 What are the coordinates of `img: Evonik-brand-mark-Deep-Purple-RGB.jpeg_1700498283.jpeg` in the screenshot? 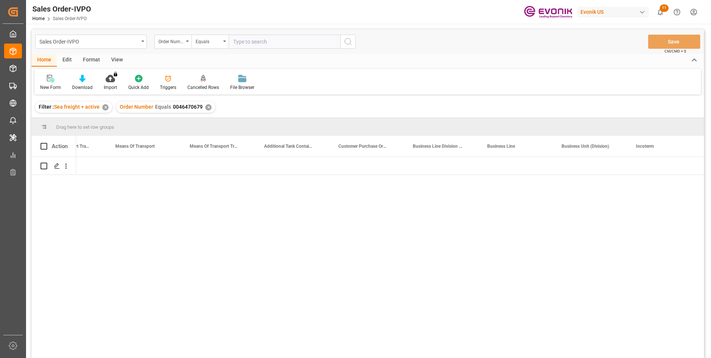 It's located at (548, 12).